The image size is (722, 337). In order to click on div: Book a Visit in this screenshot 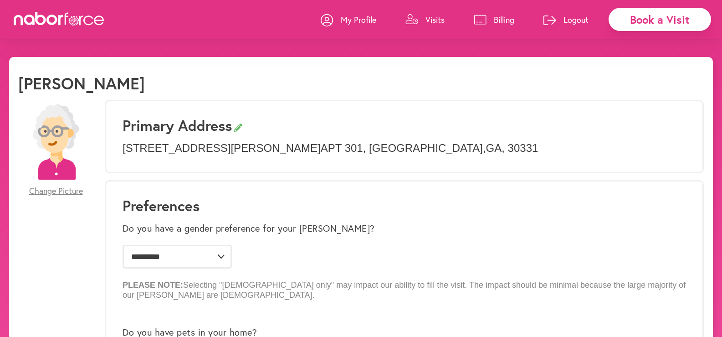, I will do `click(660, 19)`.